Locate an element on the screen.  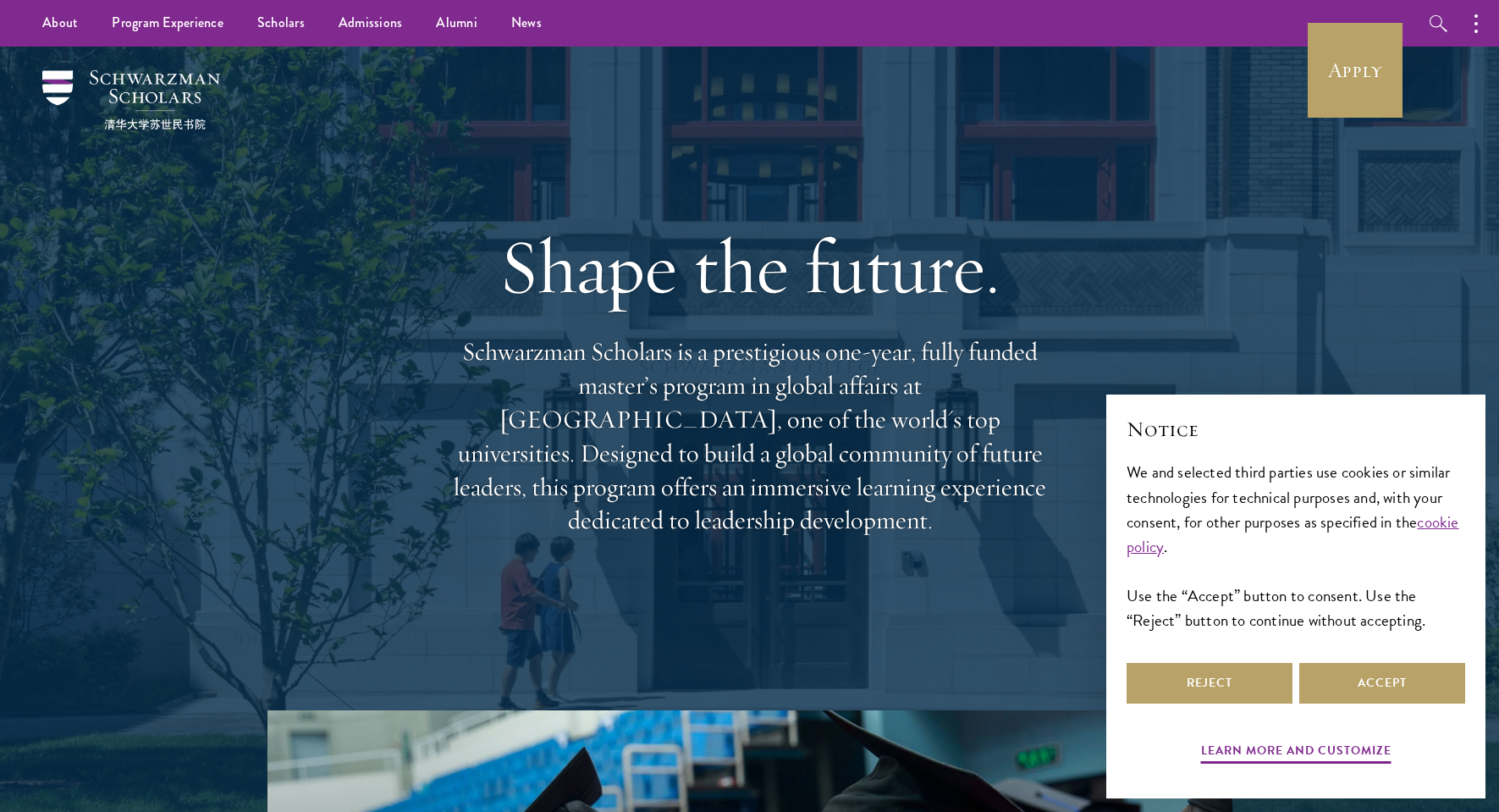
div: We and selected third parties use cookies or similar technologies for technical purposes and, wit... is located at coordinates (1296, 545).